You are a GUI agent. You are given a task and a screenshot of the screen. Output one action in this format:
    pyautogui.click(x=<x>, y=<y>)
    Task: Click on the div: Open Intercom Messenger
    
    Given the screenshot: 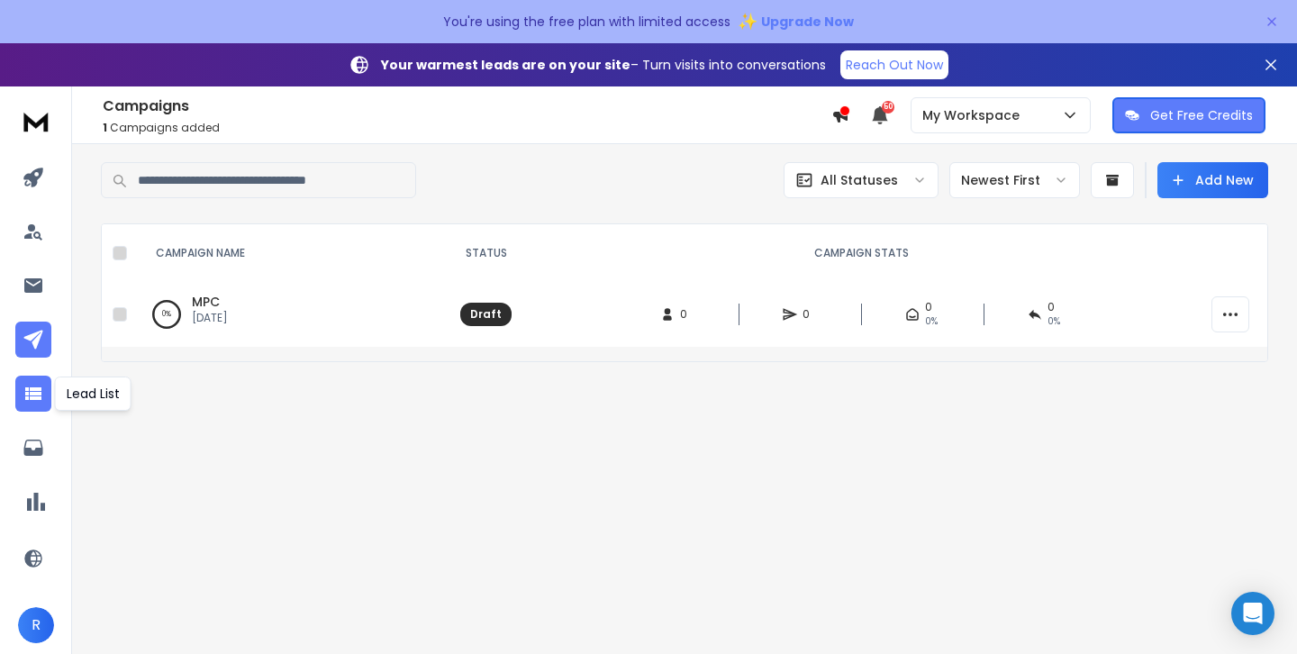 What is the action you would take?
    pyautogui.click(x=1253, y=614)
    